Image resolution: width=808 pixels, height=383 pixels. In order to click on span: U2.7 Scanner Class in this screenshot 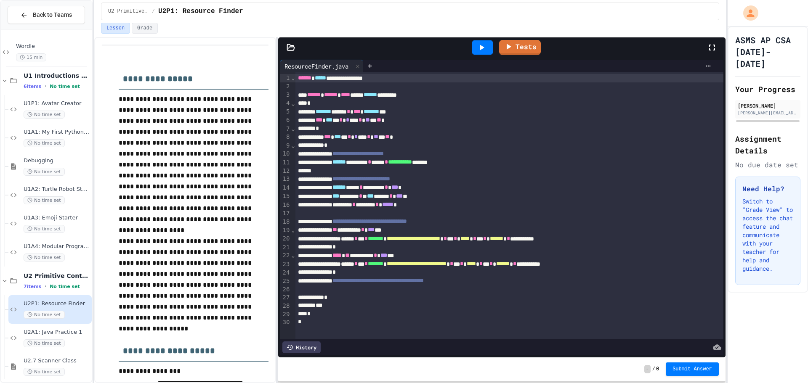, I will do `click(57, 361)`.